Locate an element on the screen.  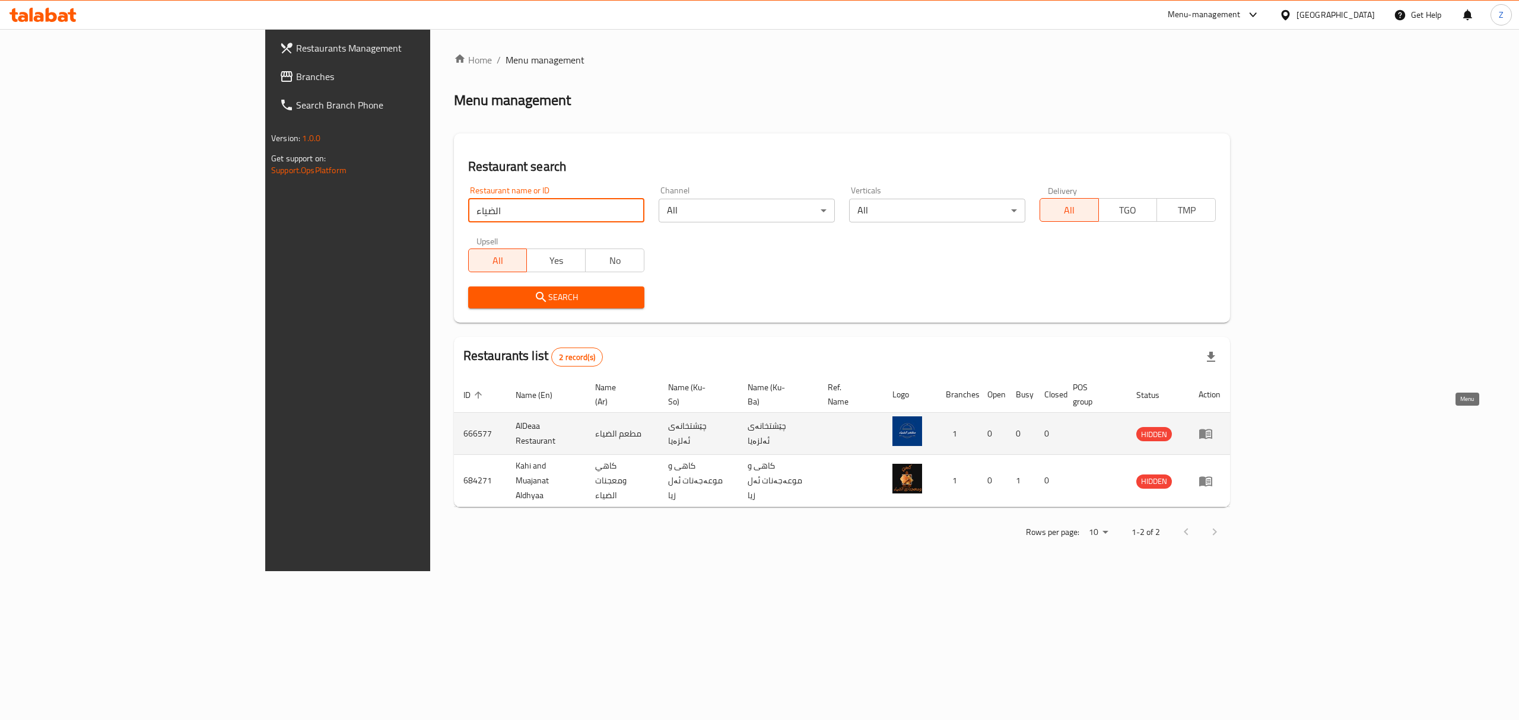
img: AlDeaa Restaurant is located at coordinates (907, 431).